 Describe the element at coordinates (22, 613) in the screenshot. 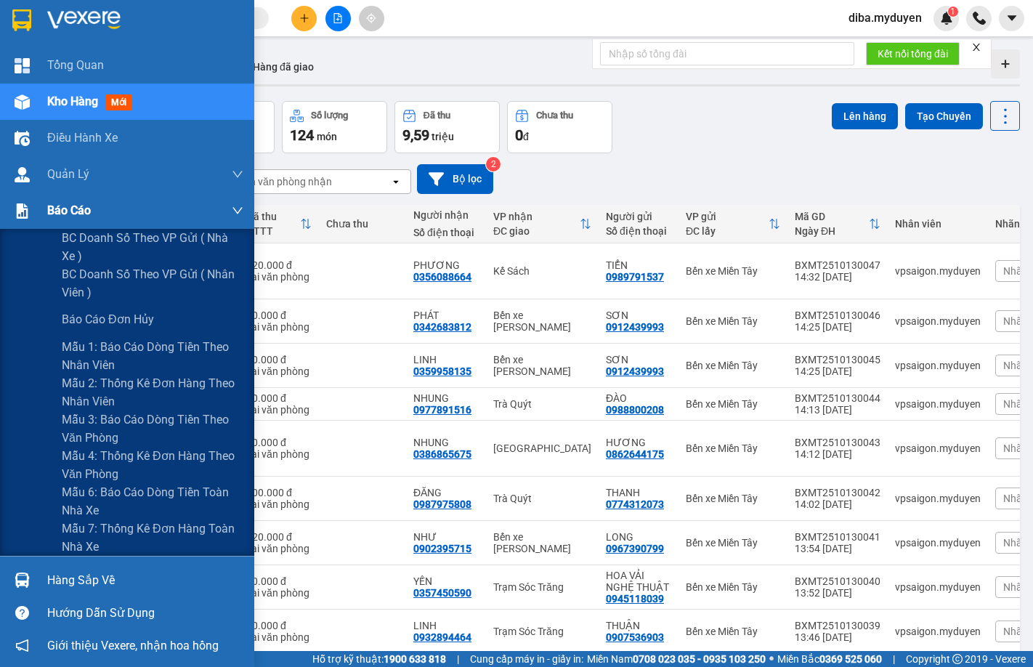

I see `span: question-circle` at that location.